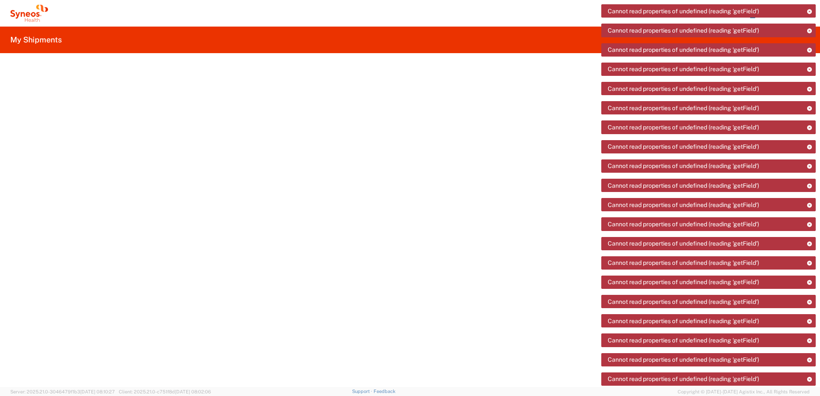  What do you see at coordinates (63, 392) in the screenshot?
I see `span: Server: 2025.21.0-3046479f1b3` at bounding box center [63, 392].